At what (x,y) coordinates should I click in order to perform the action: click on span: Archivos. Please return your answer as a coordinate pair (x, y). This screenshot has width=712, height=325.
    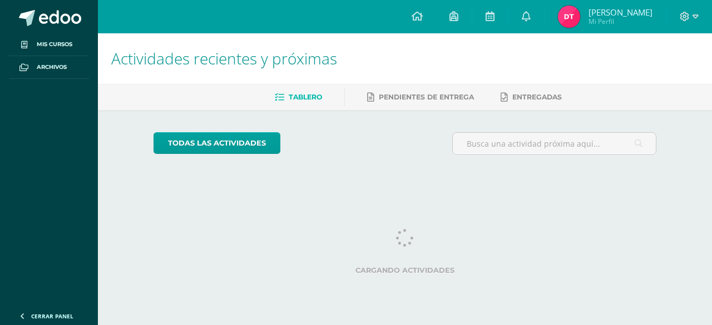
    Looking at the image, I should click on (52, 67).